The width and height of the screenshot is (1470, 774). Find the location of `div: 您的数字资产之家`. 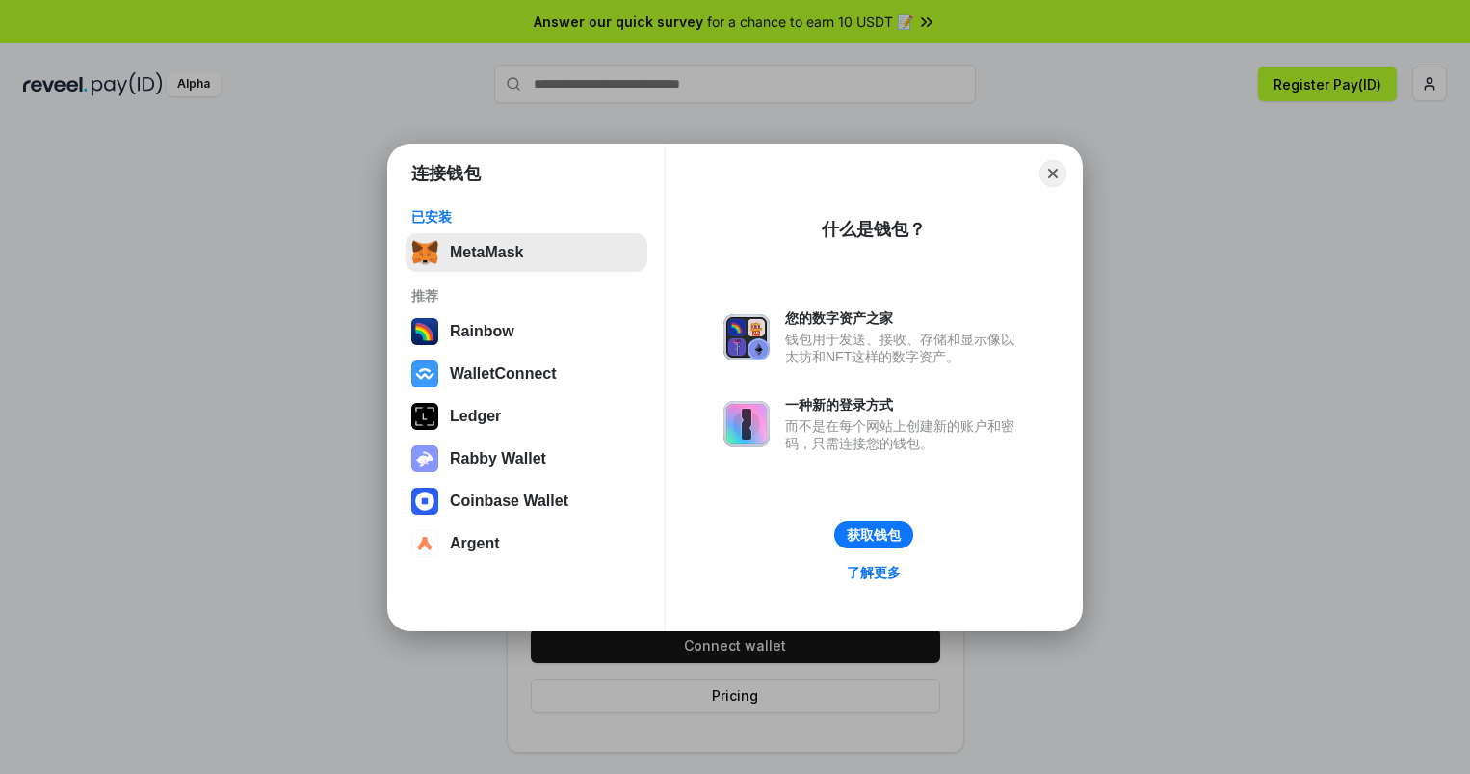

div: 您的数字资产之家 is located at coordinates (905, 318).